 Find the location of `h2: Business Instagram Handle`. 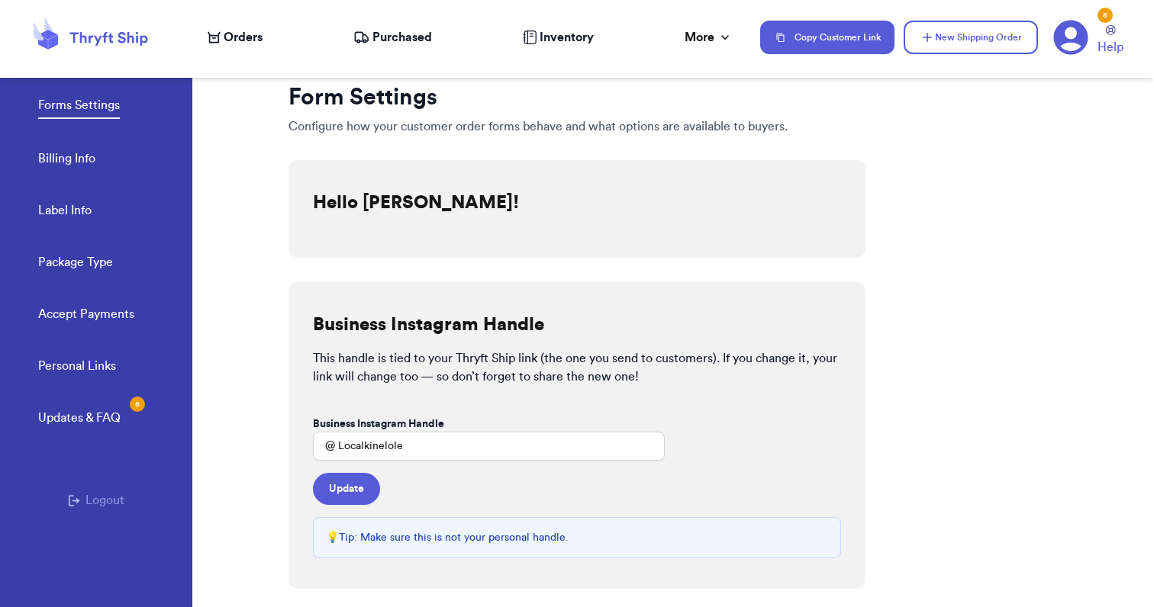

h2: Business Instagram Handle is located at coordinates (428, 325).